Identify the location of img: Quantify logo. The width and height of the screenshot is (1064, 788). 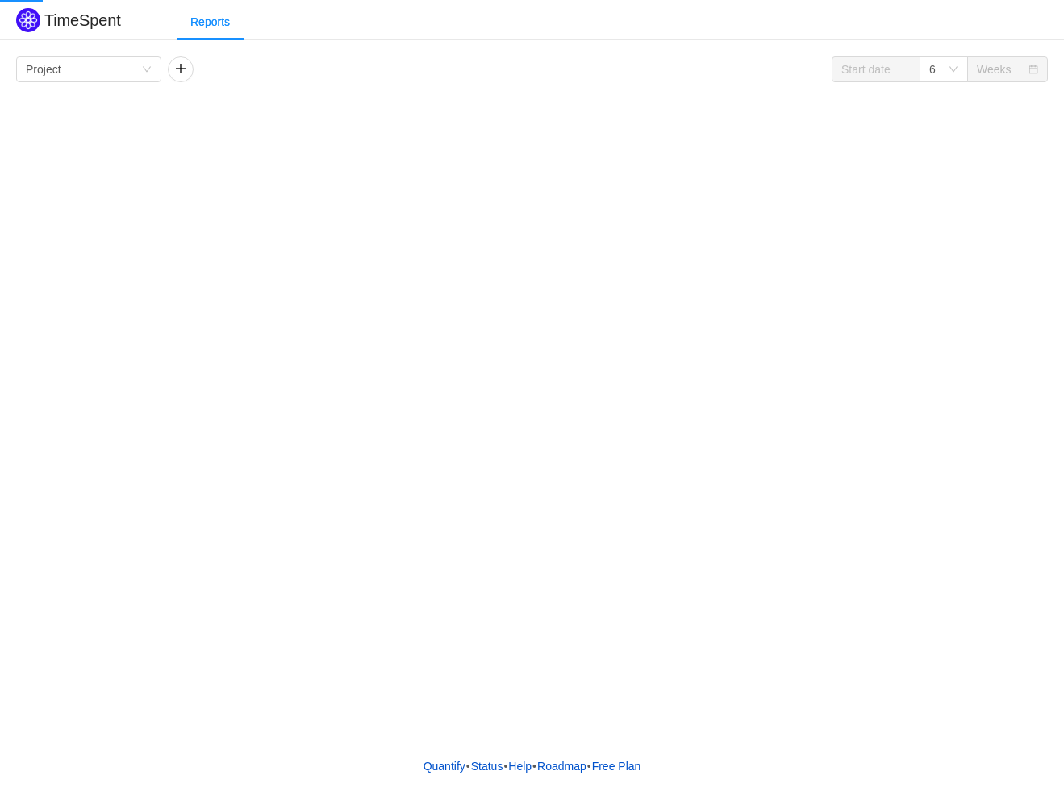
(28, 20).